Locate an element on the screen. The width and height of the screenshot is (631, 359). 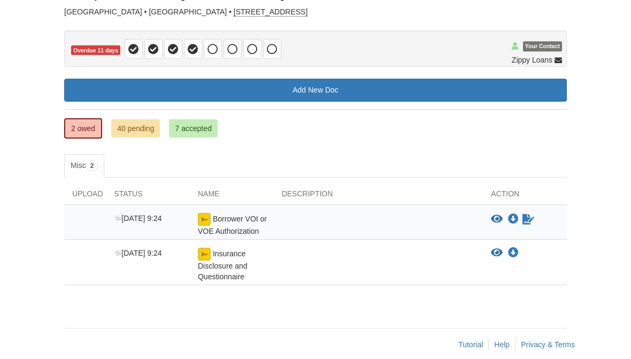
a: 40 pending is located at coordinates (135, 128).